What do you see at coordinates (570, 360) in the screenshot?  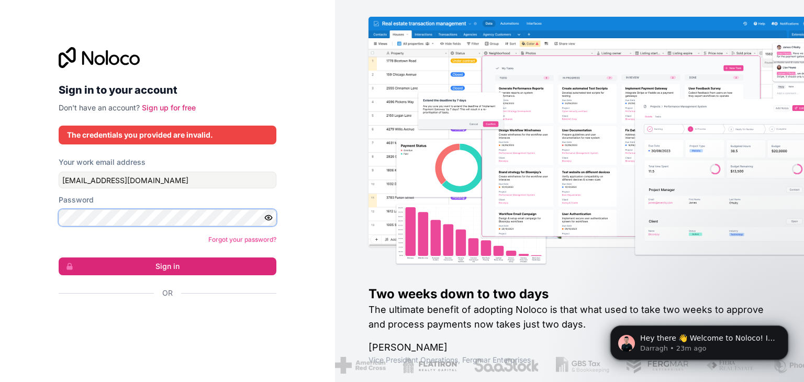 I see `h1: Vice President Operations , Fergmar Enterprises` at bounding box center [570, 360].